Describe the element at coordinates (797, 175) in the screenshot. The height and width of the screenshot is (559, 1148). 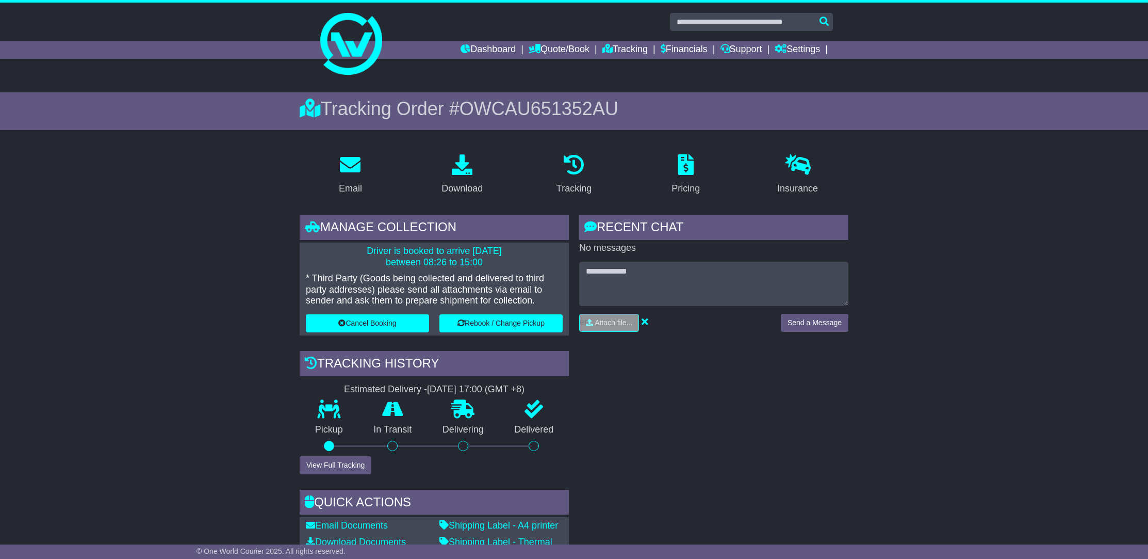
I see `a: Insurance` at that location.